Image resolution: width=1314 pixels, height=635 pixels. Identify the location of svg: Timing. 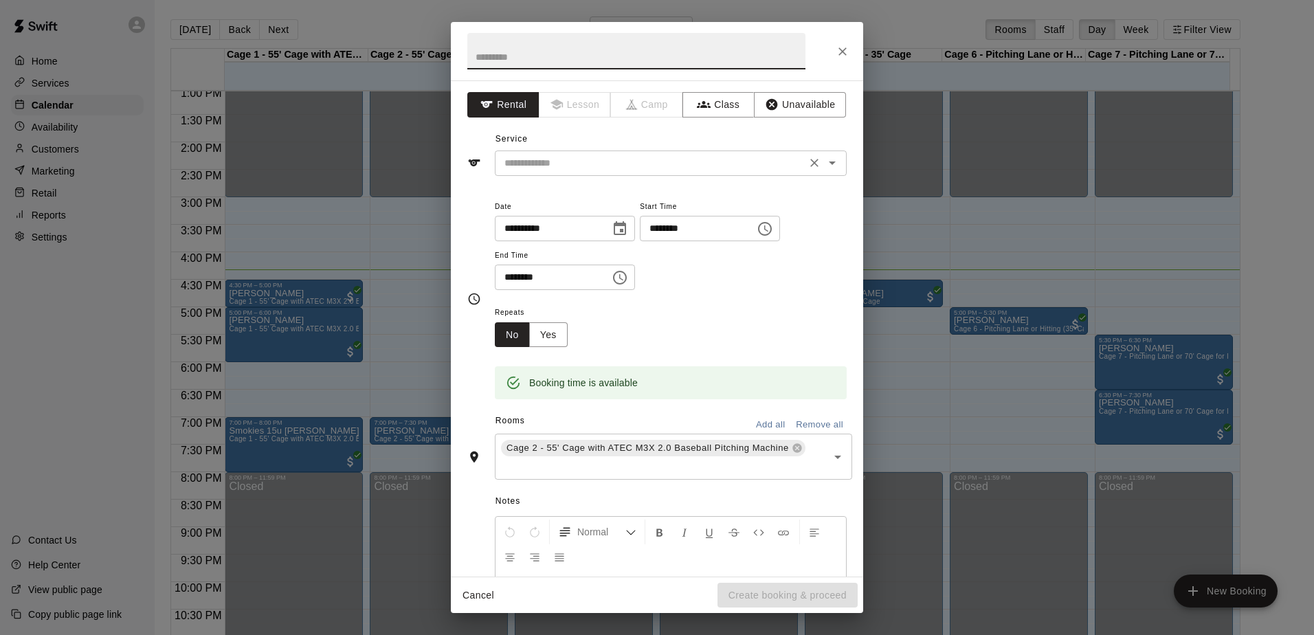
(474, 299).